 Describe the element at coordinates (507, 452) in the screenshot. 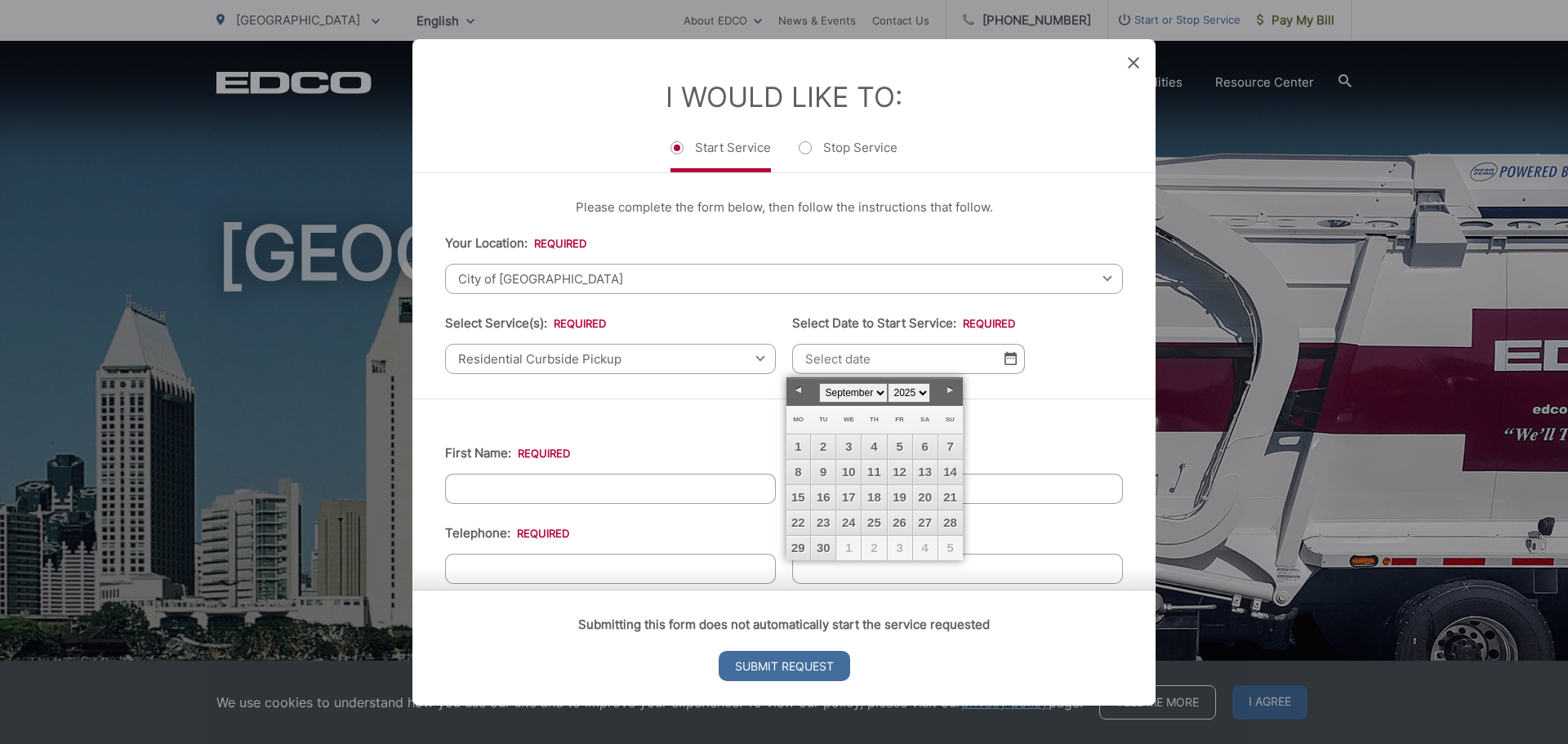

I see `label: First Name:` at that location.